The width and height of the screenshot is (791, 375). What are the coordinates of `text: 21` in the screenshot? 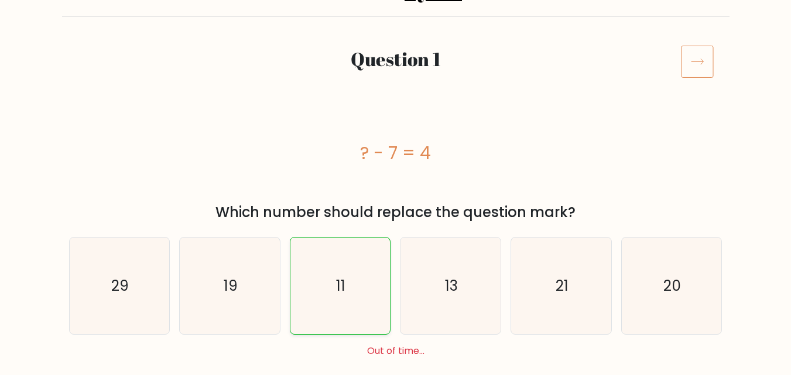 It's located at (562, 286).